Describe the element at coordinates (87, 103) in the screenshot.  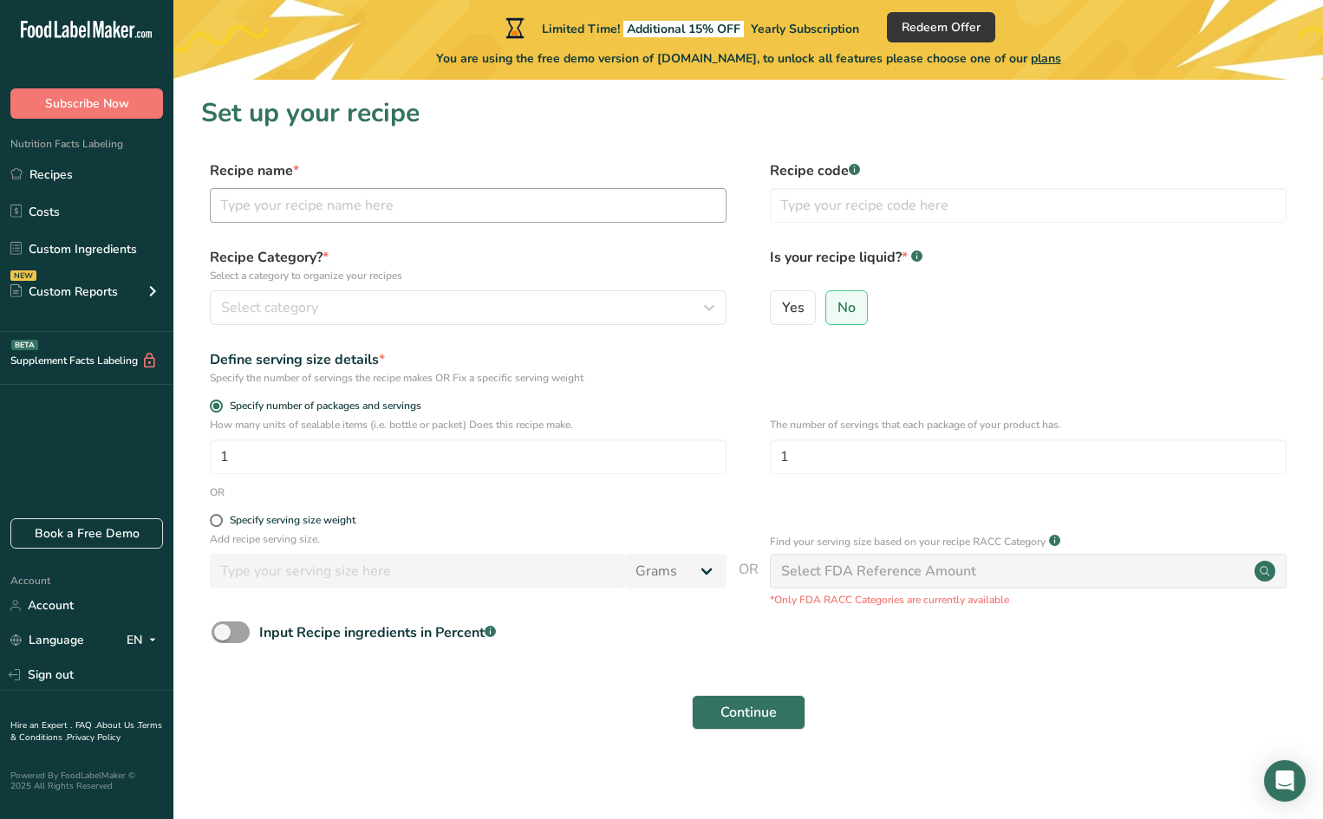
I see `span: Subscribe Now` at that location.